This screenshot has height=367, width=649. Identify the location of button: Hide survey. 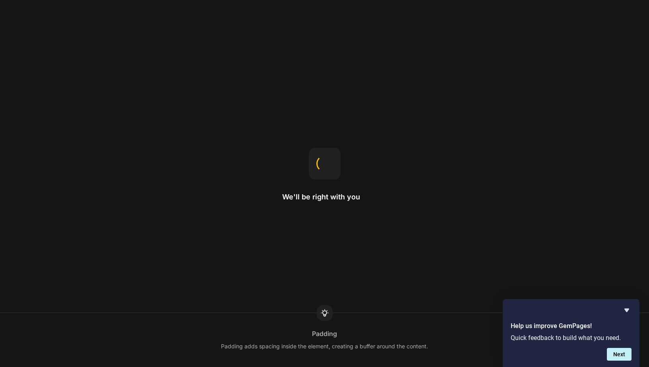
(627, 310).